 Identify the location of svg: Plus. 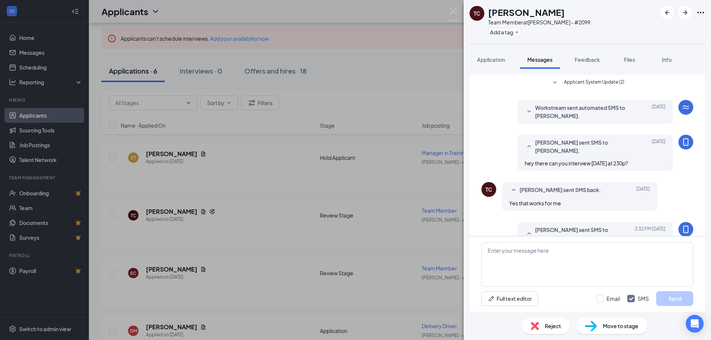
(517, 32).